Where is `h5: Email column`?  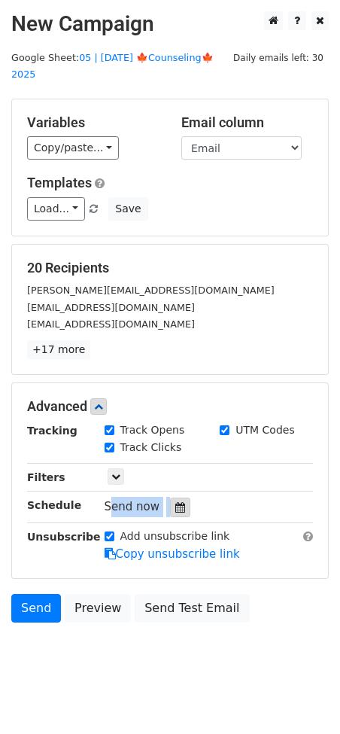 h5: Email column is located at coordinates (247, 123).